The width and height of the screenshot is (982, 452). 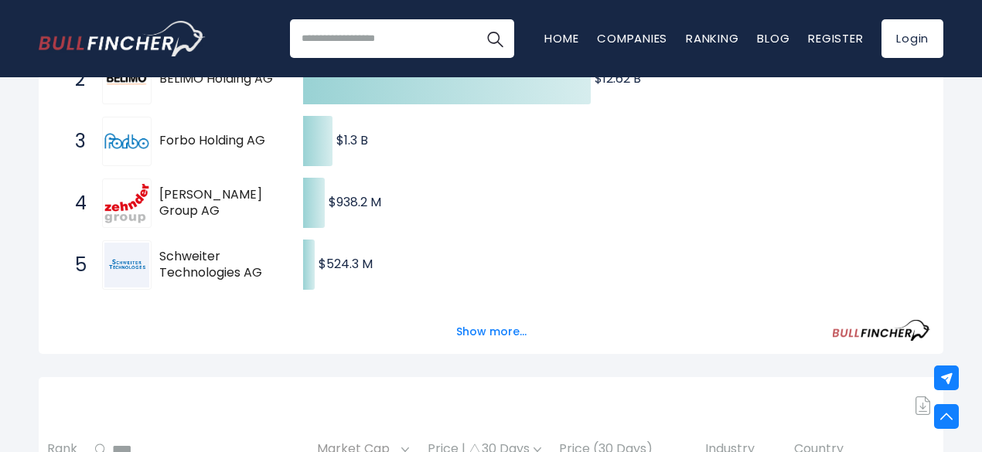 I want to click on span: 2, so click(x=75, y=80).